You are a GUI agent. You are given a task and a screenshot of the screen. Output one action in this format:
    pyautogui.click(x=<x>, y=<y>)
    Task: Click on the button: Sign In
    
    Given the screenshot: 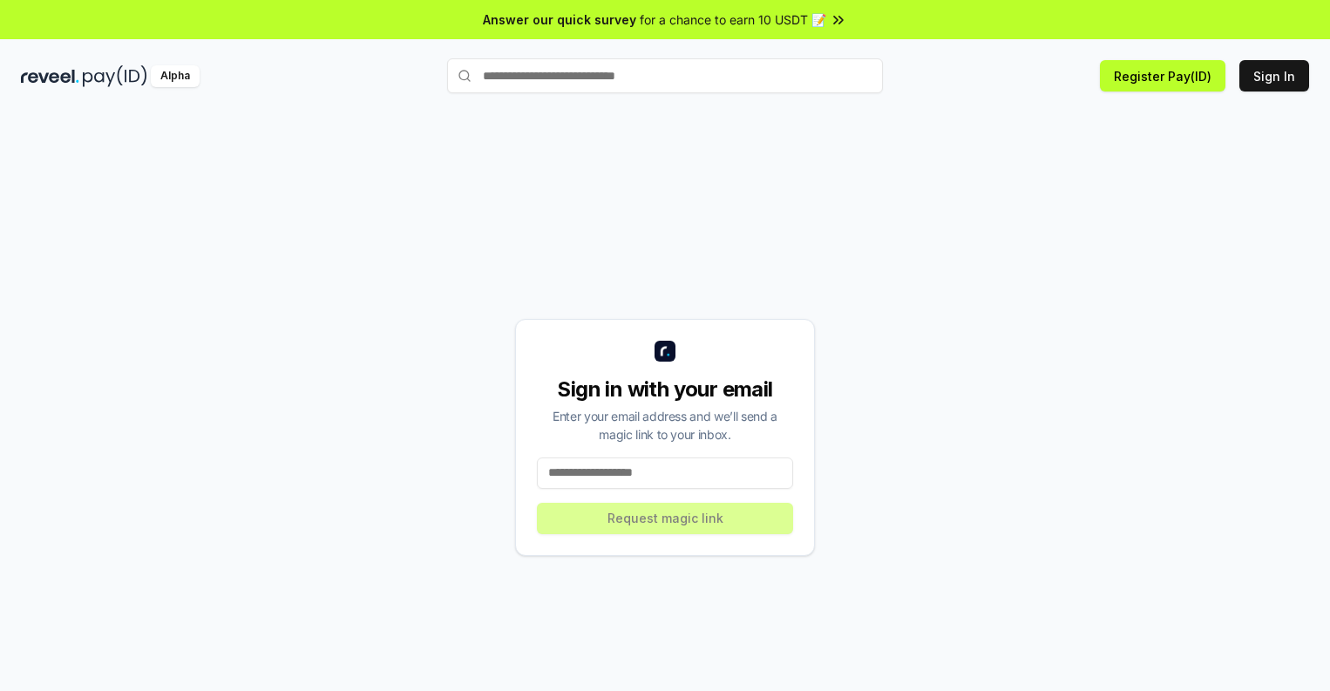 What is the action you would take?
    pyautogui.click(x=1275, y=76)
    